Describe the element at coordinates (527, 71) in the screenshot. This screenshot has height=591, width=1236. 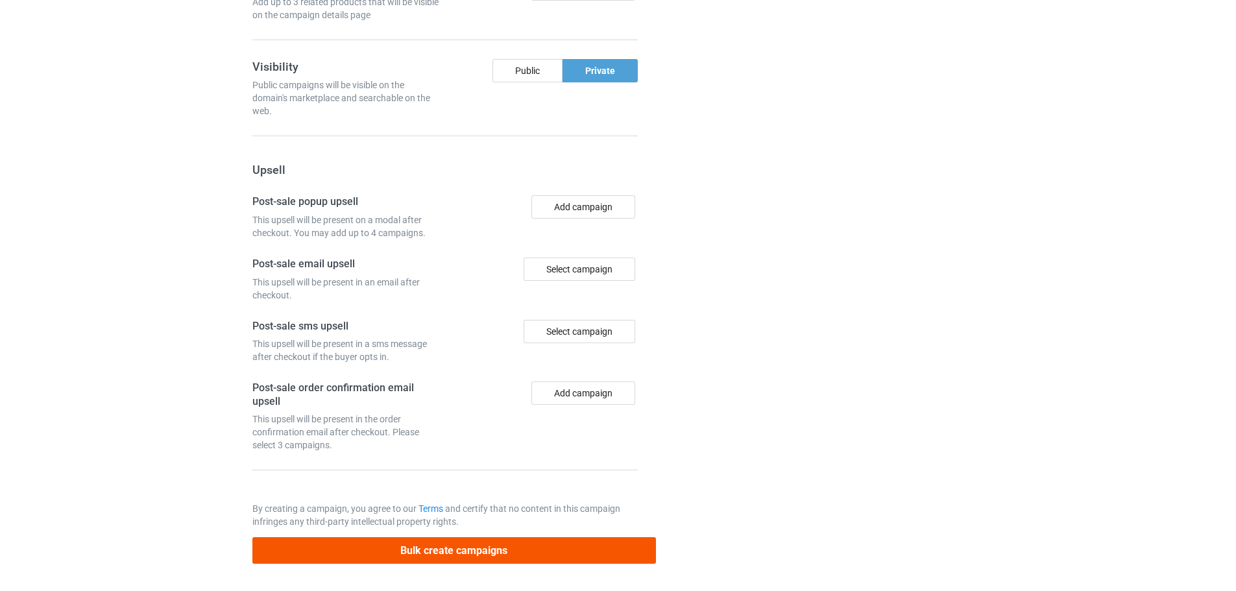
I see `div: Public` at that location.